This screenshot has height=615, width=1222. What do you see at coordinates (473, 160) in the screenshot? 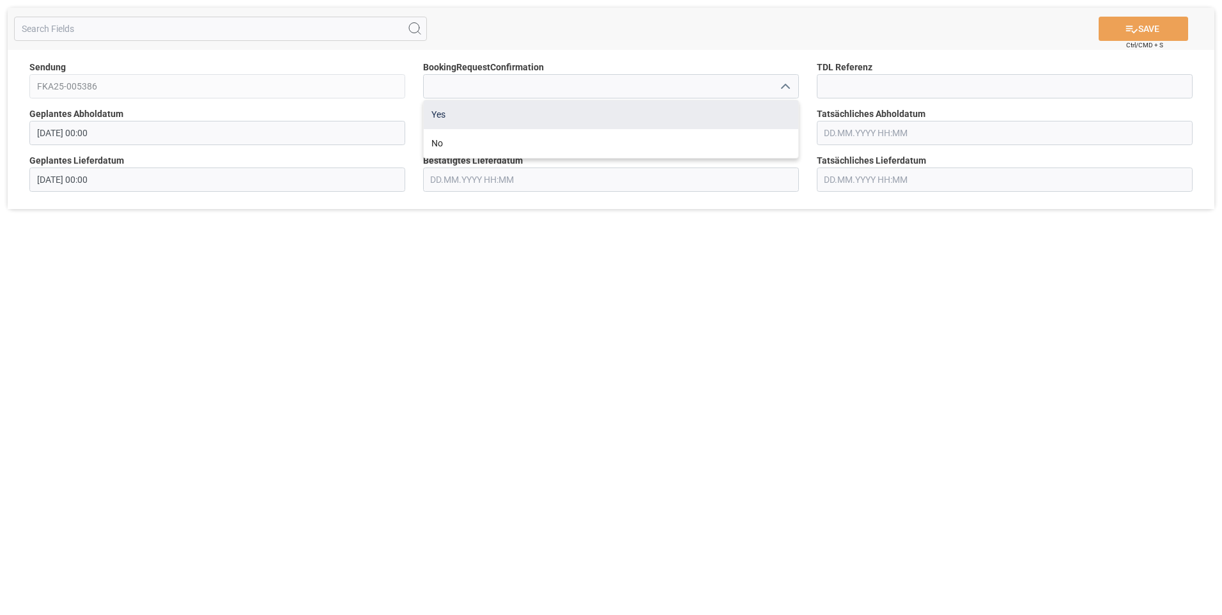
I see `span: Bestätigtes Lieferdatum` at bounding box center [473, 160].